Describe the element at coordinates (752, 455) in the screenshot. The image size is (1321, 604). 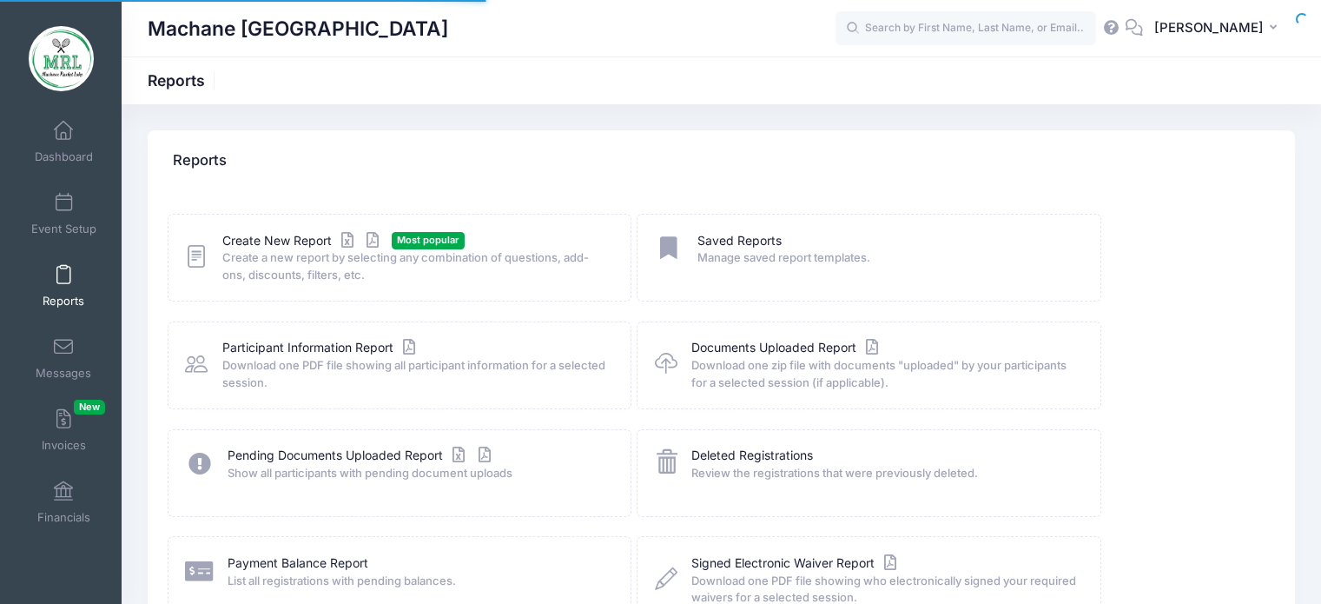
I see `a: Deleted Registrations` at that location.